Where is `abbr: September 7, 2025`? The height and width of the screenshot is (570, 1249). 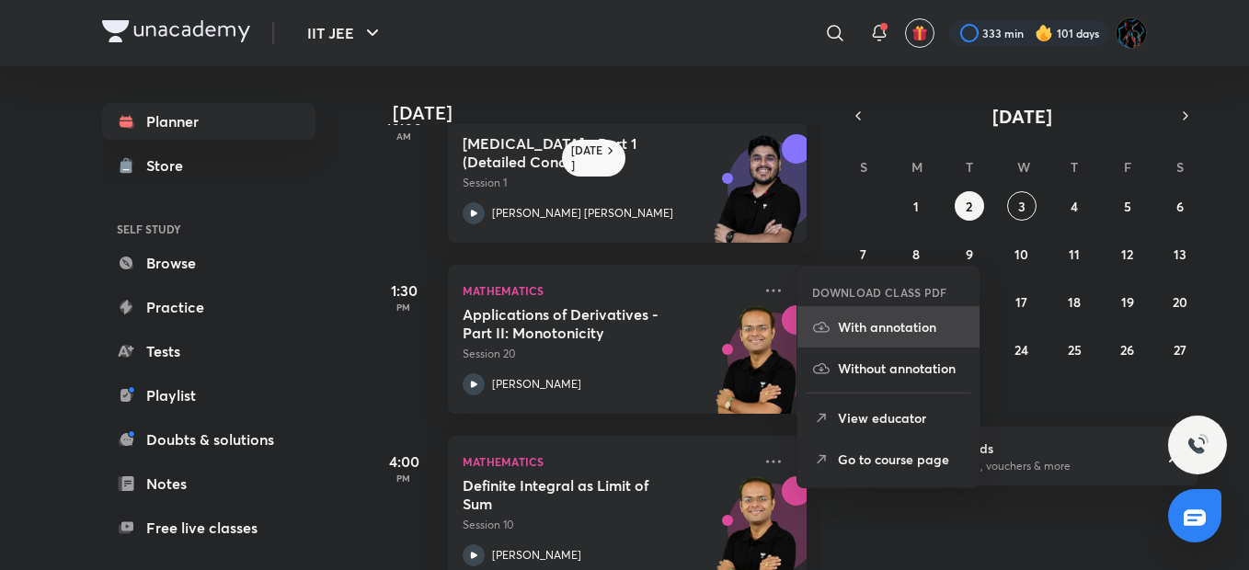 abbr: September 7, 2025 is located at coordinates (863, 254).